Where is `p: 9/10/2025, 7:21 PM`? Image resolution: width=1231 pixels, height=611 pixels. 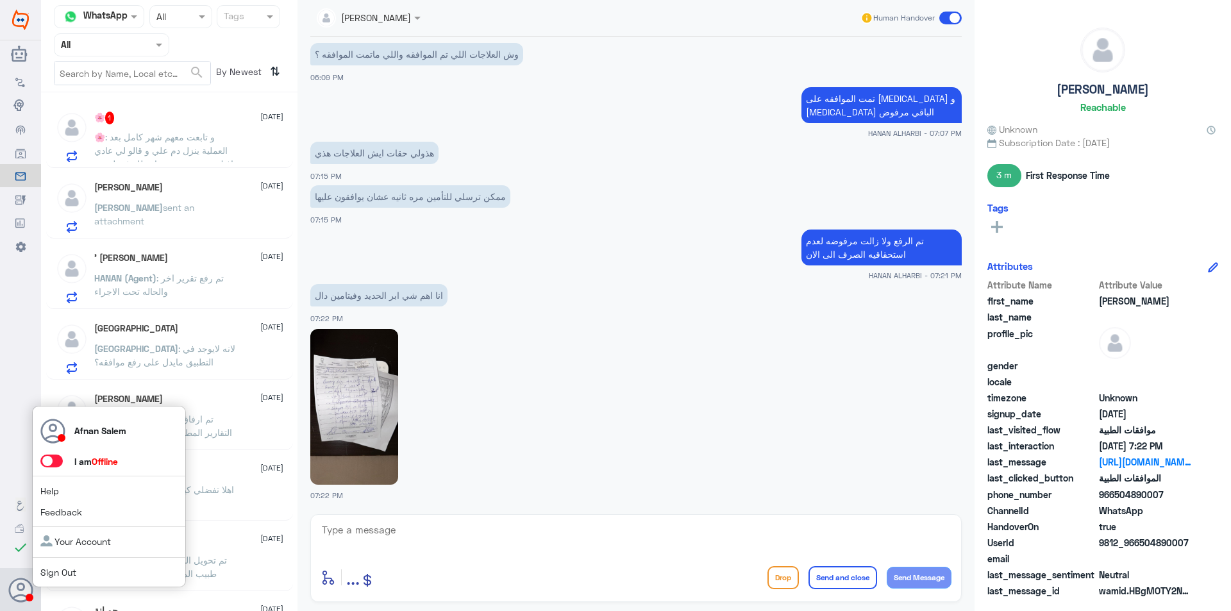 p: 9/10/2025, 7:21 PM is located at coordinates (882, 247).